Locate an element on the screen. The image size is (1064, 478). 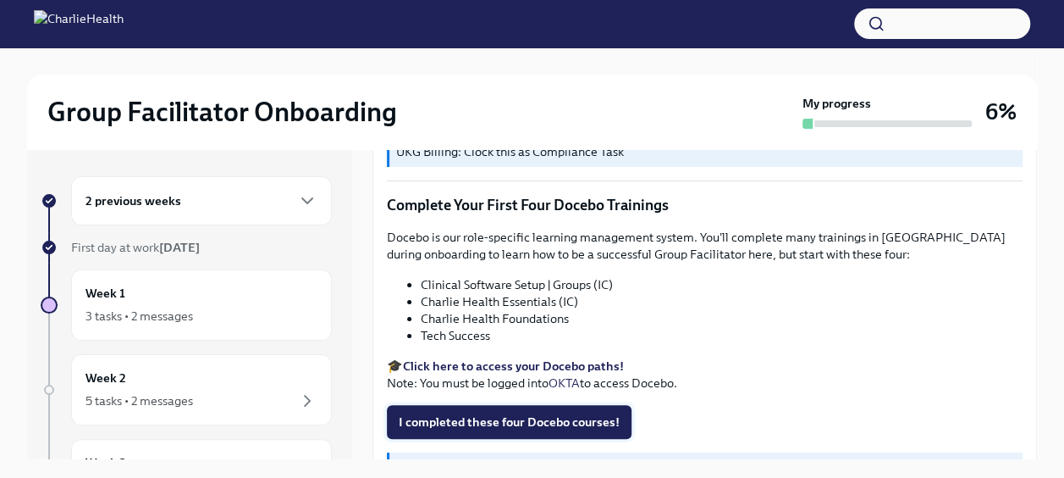
img: CharlieHealth is located at coordinates (79, 24).